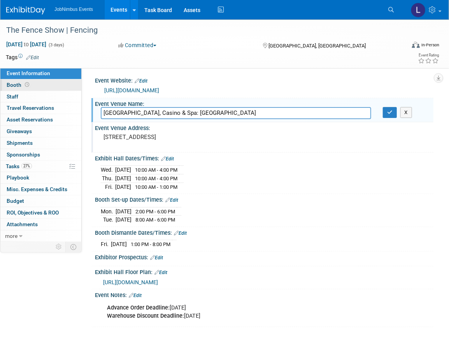 The height and width of the screenshot is (350, 449). Describe the element at coordinates (12, 97) in the screenshot. I see `span: Staff` at that location.